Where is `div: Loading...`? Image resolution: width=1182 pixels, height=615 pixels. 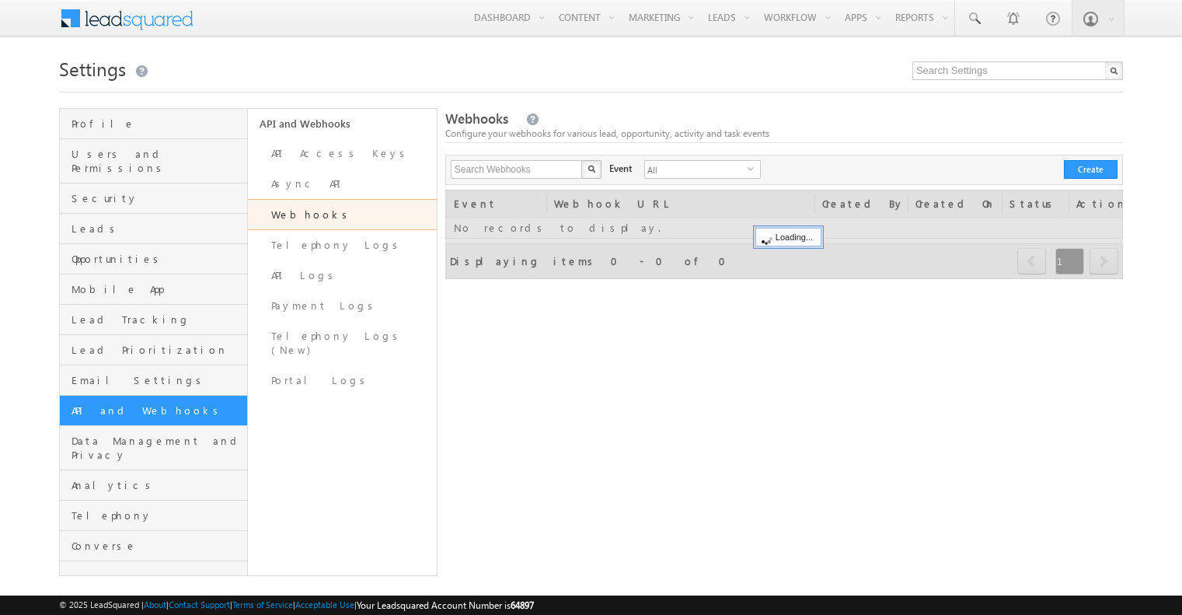 div: Loading... is located at coordinates (788, 237).